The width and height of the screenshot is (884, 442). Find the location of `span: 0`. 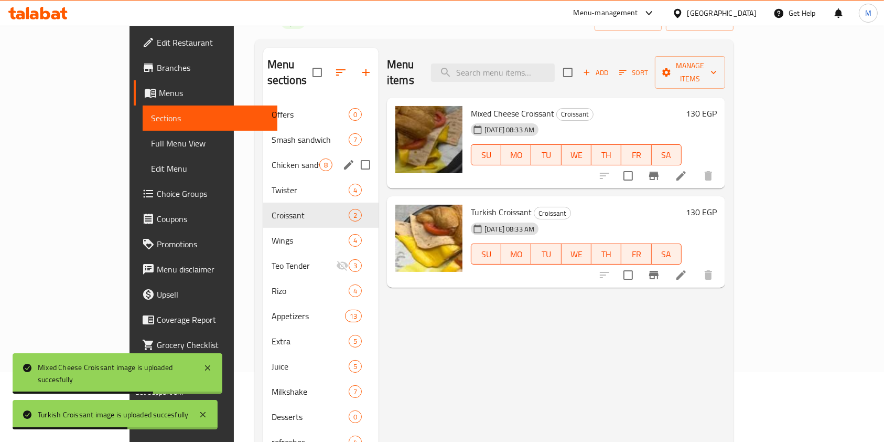

span: 0 is located at coordinates (355, 114).